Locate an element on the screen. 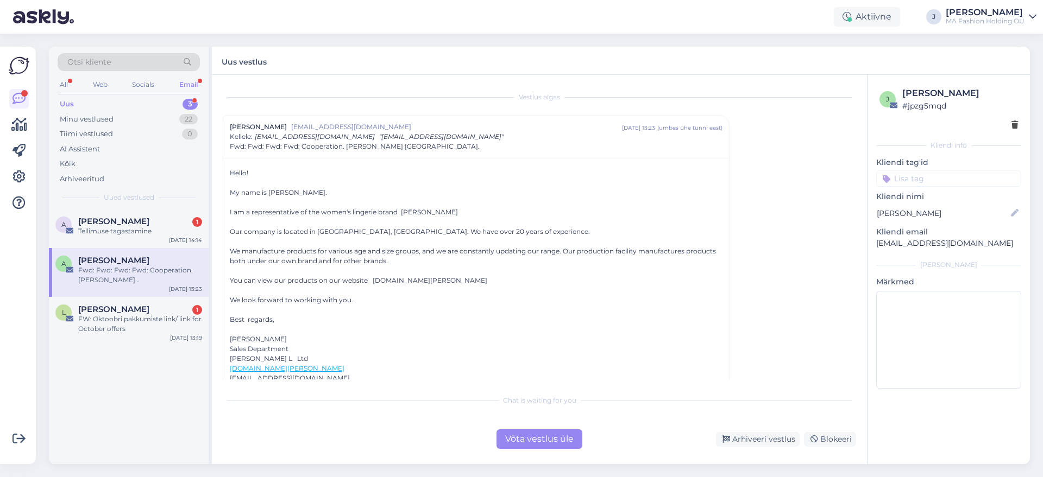  div: FW: Oktoobri pakkumiste link/ link for October offers is located at coordinates (140, 324).